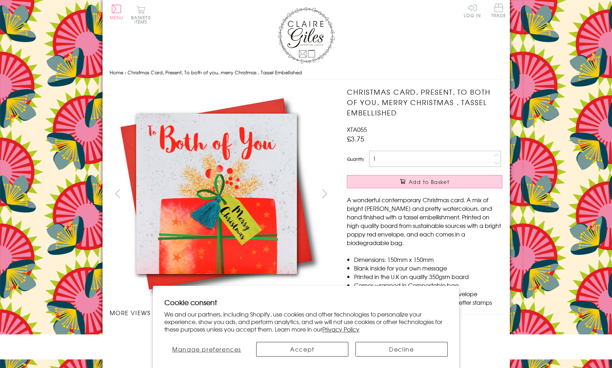 The height and width of the screenshot is (368, 612). Describe the element at coordinates (141, 15) in the screenshot. I see `button: Basket0 items` at that location.